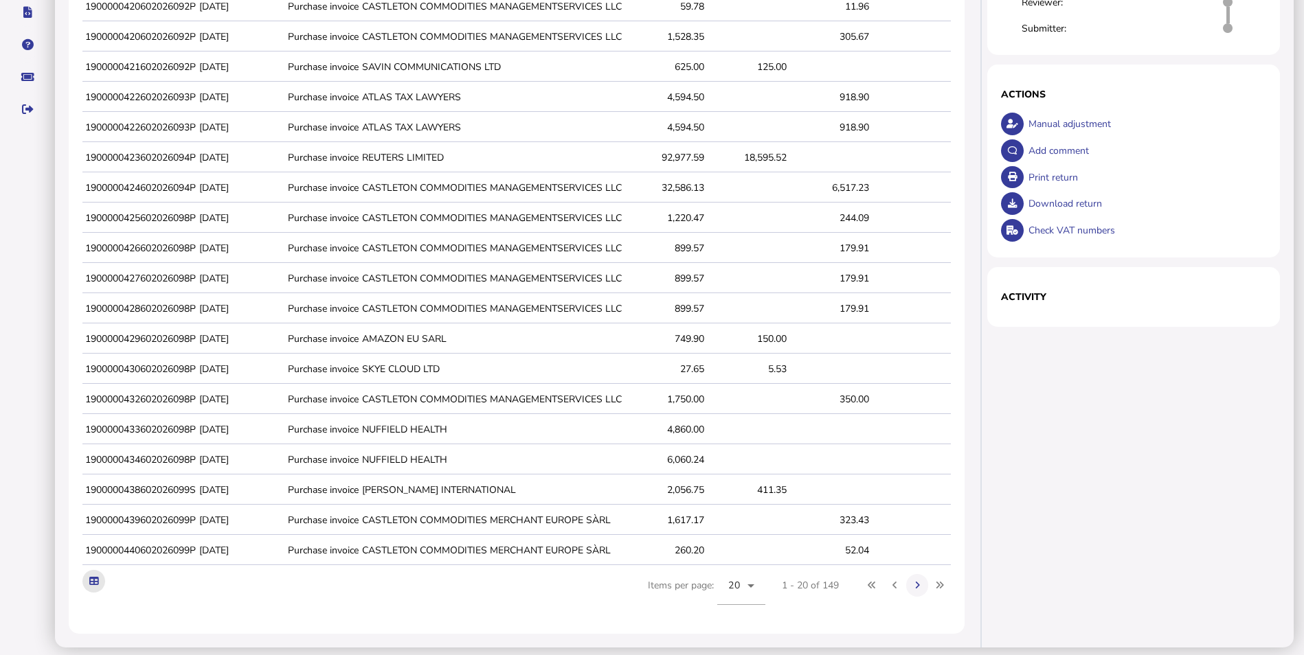 The image size is (1304, 655). I want to click on div: 6,517.23, so click(829, 187).